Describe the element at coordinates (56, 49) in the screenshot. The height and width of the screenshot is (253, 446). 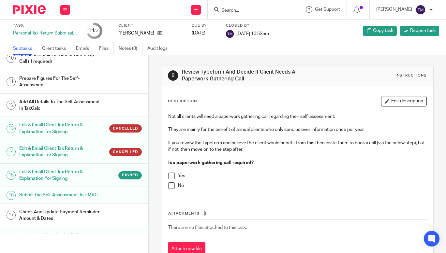
I see `a: Client tasks` at that location.